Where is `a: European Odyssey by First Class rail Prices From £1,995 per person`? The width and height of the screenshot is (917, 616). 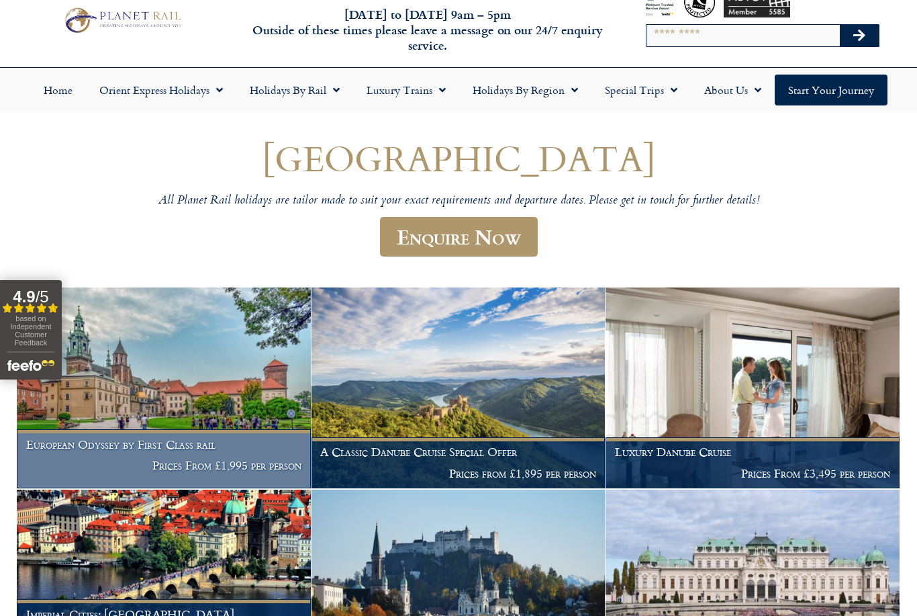 a: European Odyssey by First Class rail Prices From £1,995 per person is located at coordinates (164, 388).